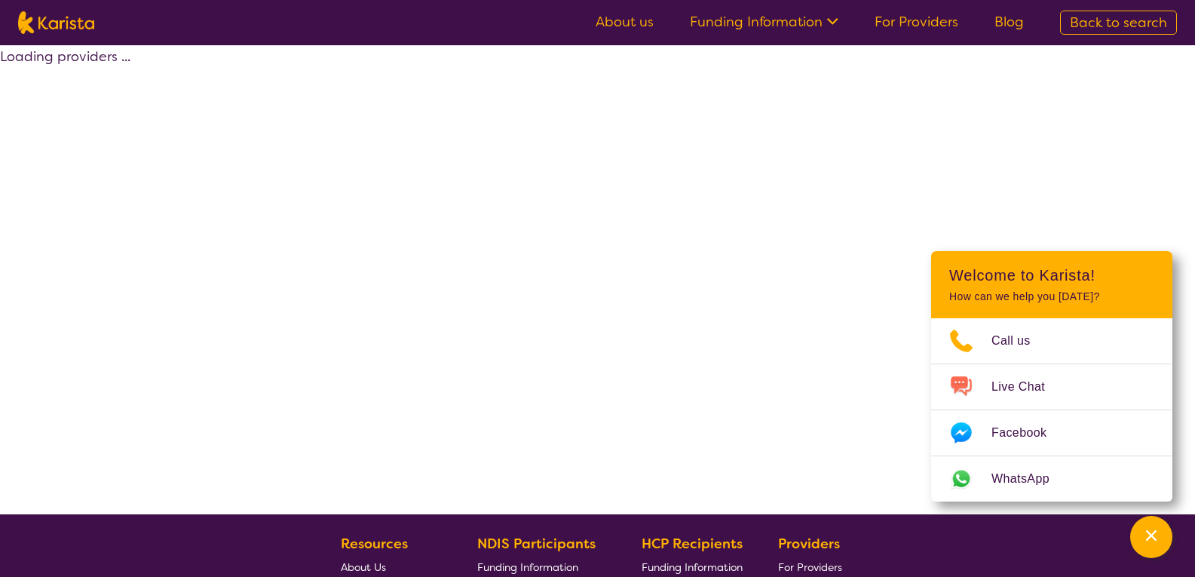 This screenshot has height=577, width=1195. What do you see at coordinates (1030, 479) in the screenshot?
I see `span: WhatsApp` at bounding box center [1030, 479].